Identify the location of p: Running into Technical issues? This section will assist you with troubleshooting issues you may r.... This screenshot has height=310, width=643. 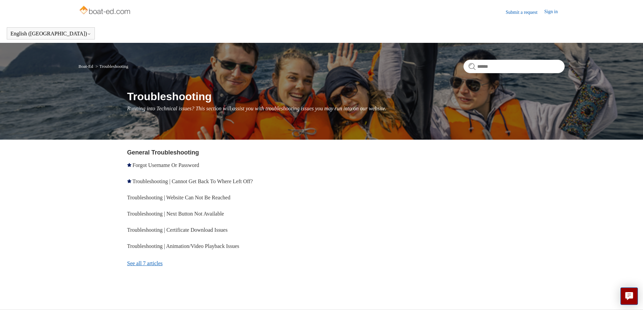
(346, 109).